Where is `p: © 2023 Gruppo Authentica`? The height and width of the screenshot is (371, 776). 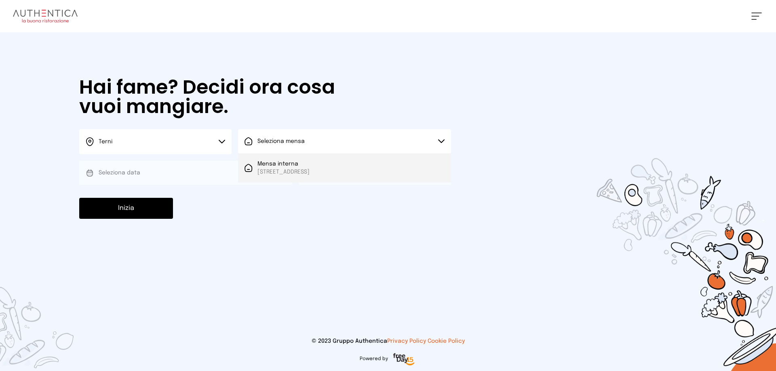 p: © 2023 Gruppo Authentica is located at coordinates (388, 342).